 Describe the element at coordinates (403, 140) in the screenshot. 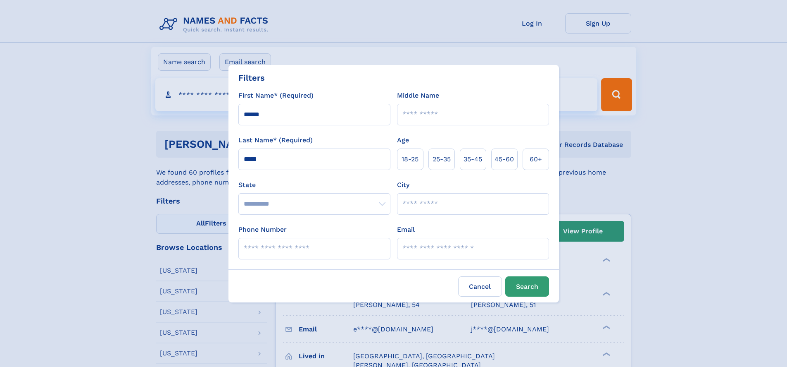

I see `label: Age` at that location.